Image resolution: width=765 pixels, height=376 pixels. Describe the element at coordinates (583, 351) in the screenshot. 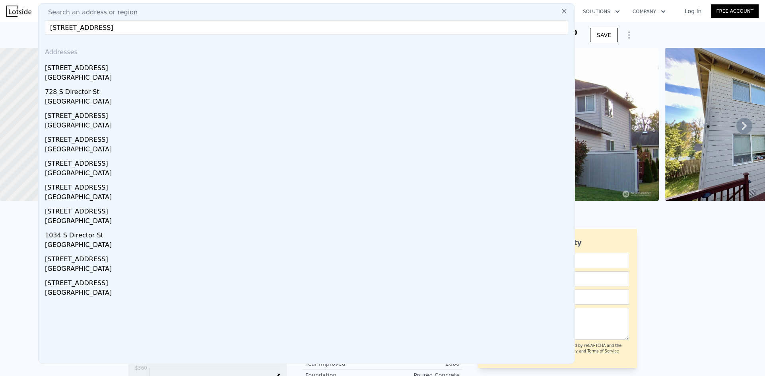

I see `div: This site is protected by reCAPTCHA and the Google and apply.` at that location.